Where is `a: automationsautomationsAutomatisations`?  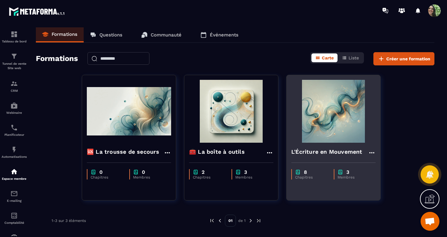
a: automationsautomationsAutomatisations is located at coordinates (14, 152).